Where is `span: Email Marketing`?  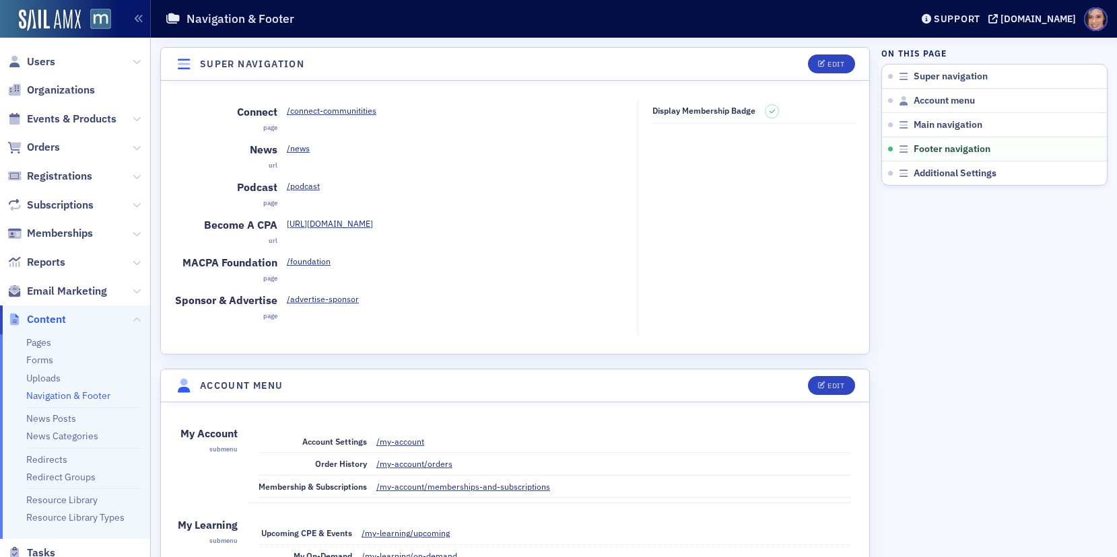 span: Email Marketing is located at coordinates (67, 292).